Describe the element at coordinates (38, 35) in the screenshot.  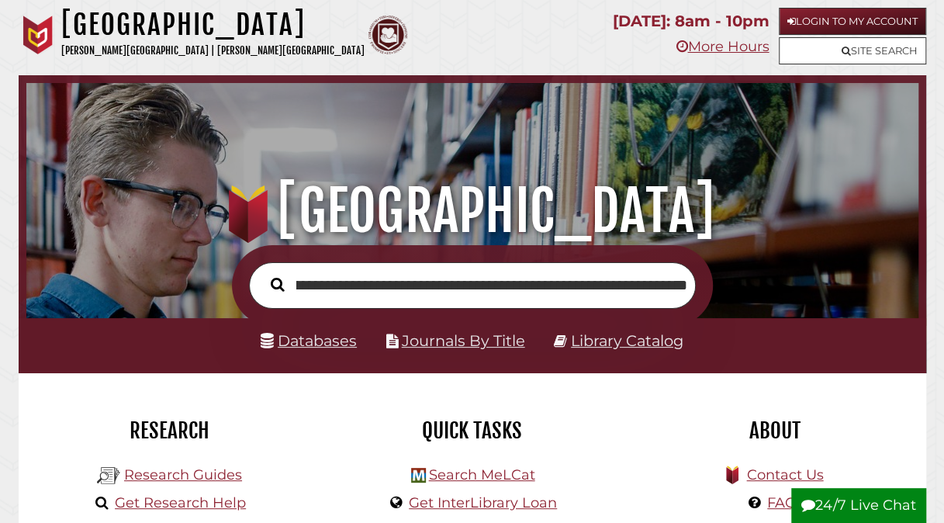
I see `img: Calvin University` at that location.